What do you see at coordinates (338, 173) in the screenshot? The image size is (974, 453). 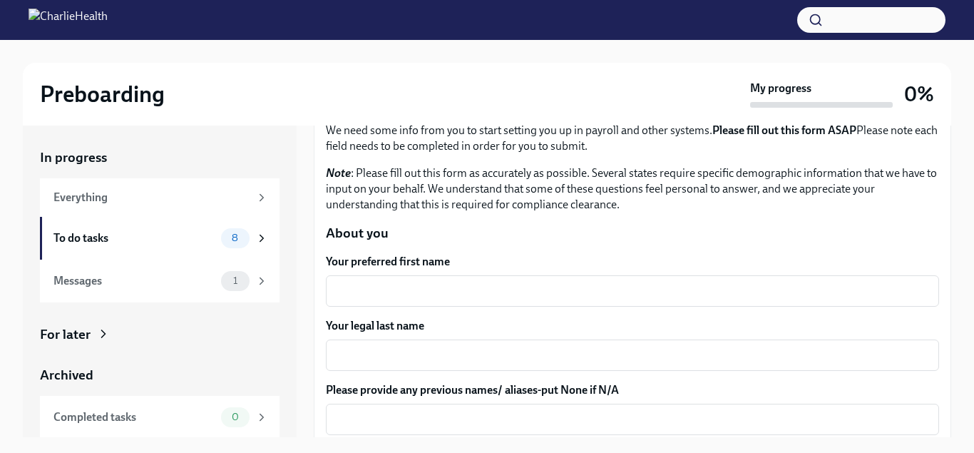 I see `strong: Note` at bounding box center [338, 173].